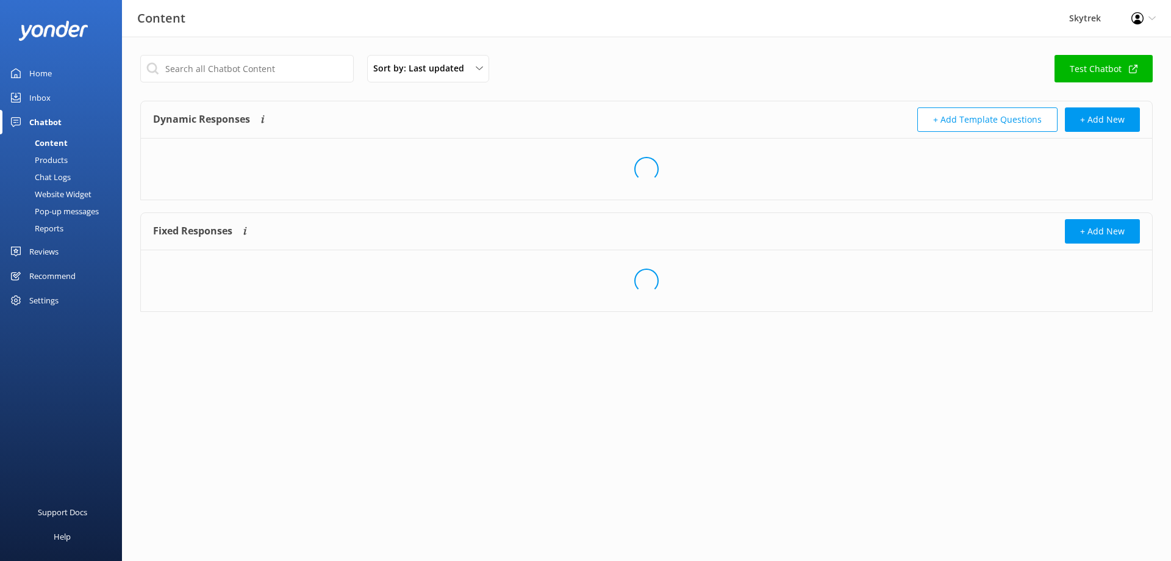 This screenshot has width=1171, height=561. Describe the element at coordinates (62, 512) in the screenshot. I see `div: Support Docs` at that location.